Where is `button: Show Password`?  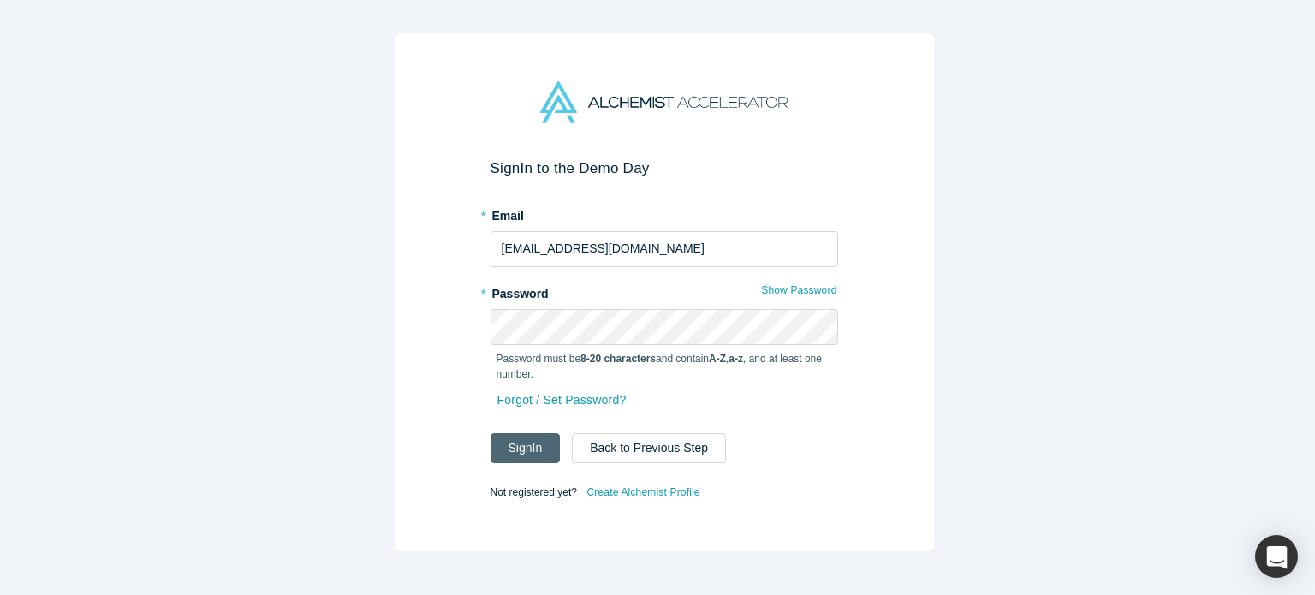 button: Show Password is located at coordinates (799, 290).